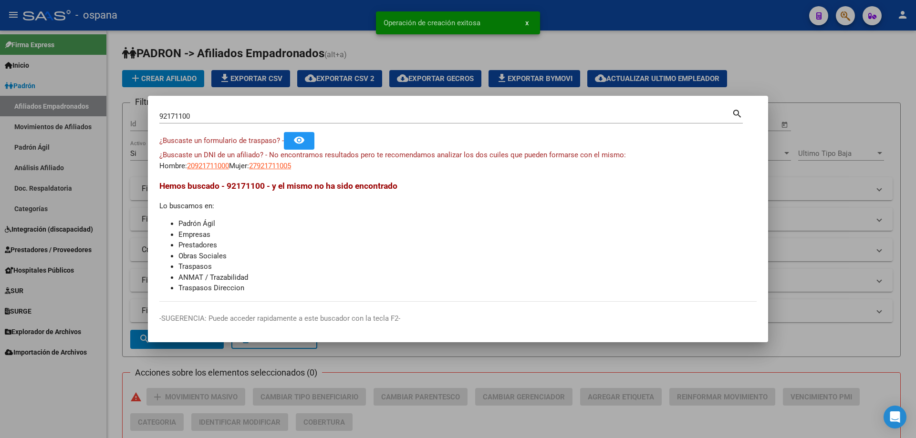 Image resolution: width=916 pixels, height=438 pixels. I want to click on span: 27921711005, so click(270, 166).